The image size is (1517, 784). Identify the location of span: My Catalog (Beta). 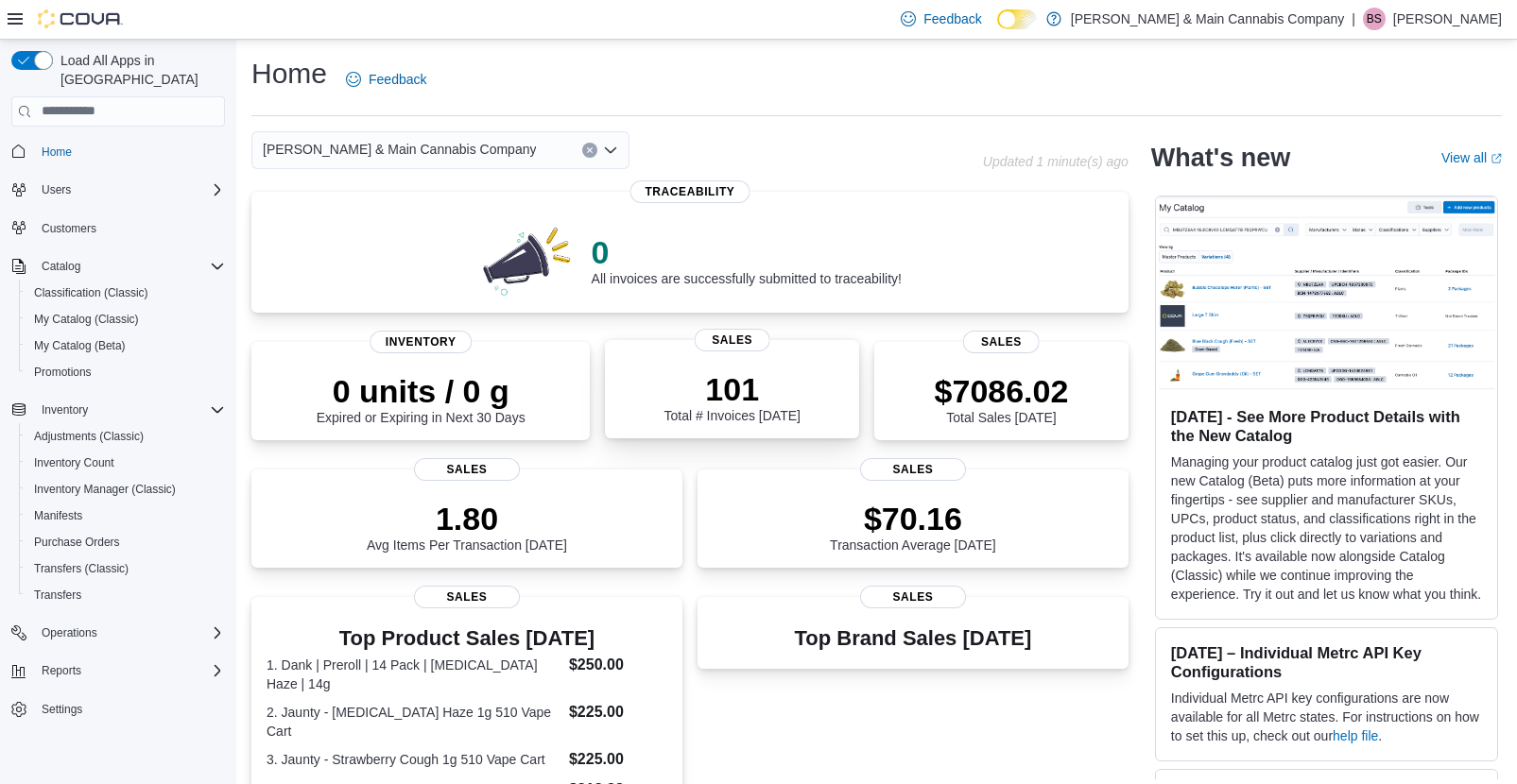
(126, 346).